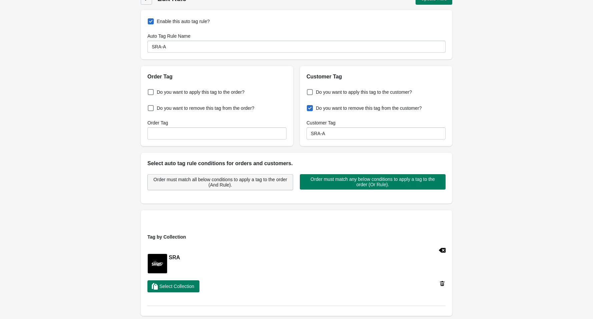  Describe the element at coordinates (175, 258) in the screenshot. I see `h2: SRA` at that location.